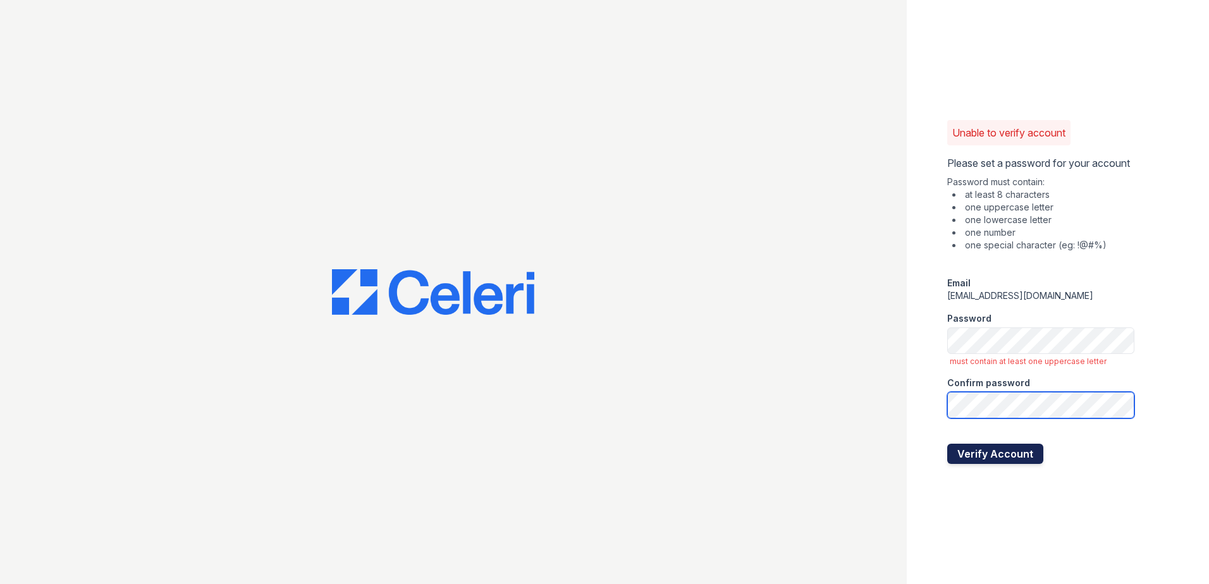 The image size is (1209, 584). What do you see at coordinates (995, 454) in the screenshot?
I see `button: Verify Account` at bounding box center [995, 454].